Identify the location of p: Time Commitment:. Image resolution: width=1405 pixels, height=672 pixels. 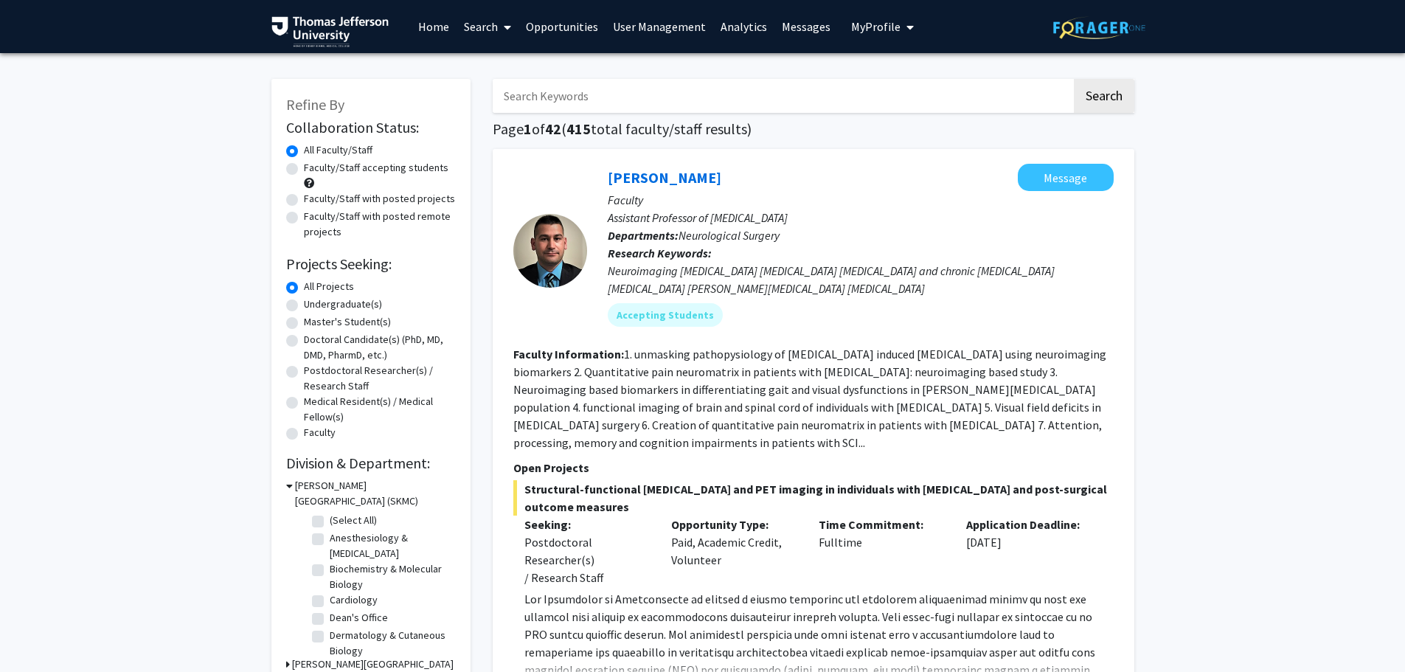
(881, 524).